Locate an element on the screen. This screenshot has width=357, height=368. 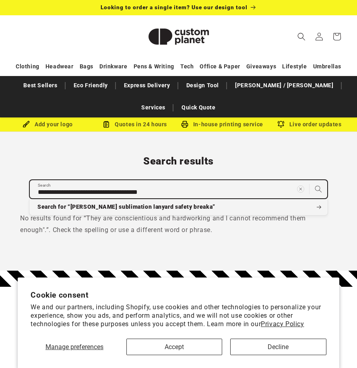
button: Accept is located at coordinates (174, 347).